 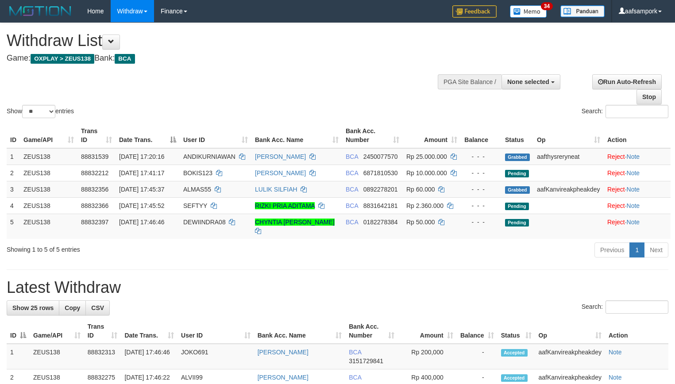 What do you see at coordinates (529, 12) in the screenshot?
I see `img: Button%20Memo.svg` at bounding box center [529, 12].